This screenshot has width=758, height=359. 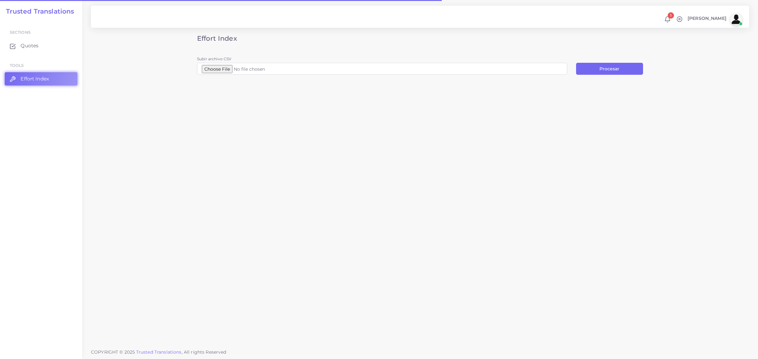 What do you see at coordinates (35, 79) in the screenshot?
I see `span: Effort Index` at bounding box center [35, 79].